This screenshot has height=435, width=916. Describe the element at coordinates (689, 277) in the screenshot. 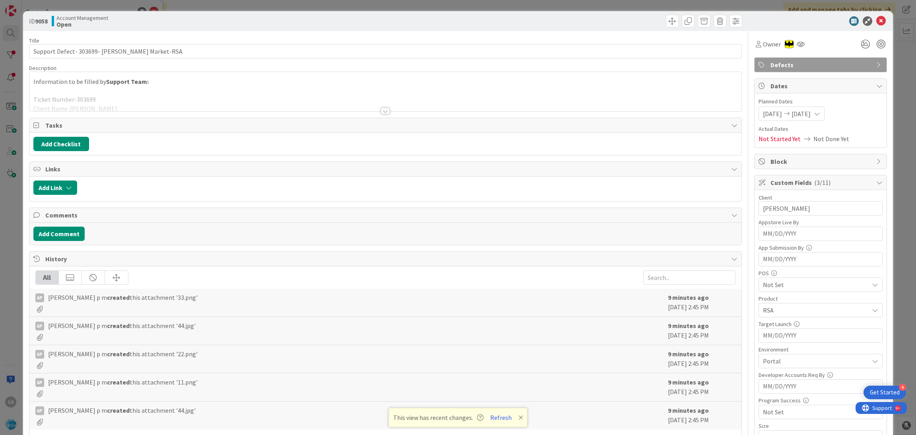

I see `input: Search...` at that location.